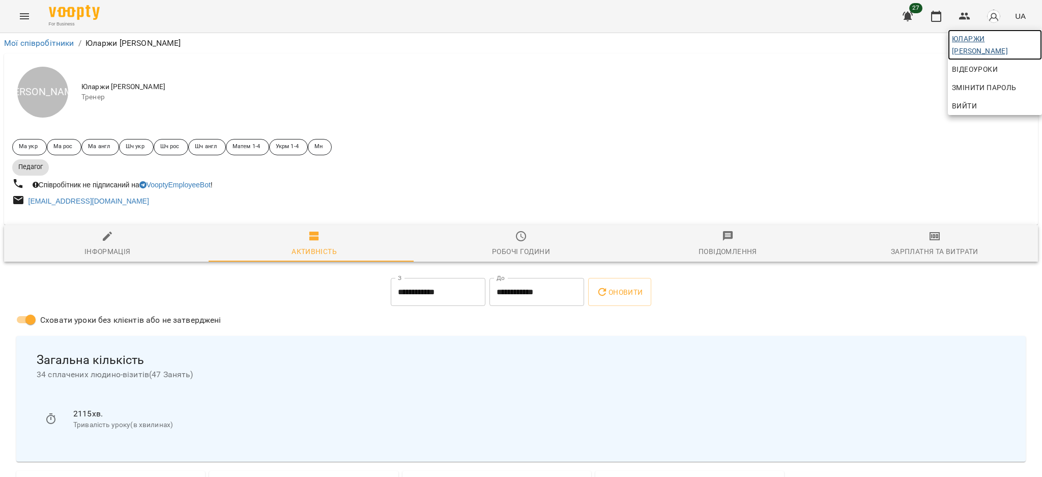 Image resolution: width=1042 pixels, height=477 pixels. I want to click on a: Відеоуроки, so click(974, 69).